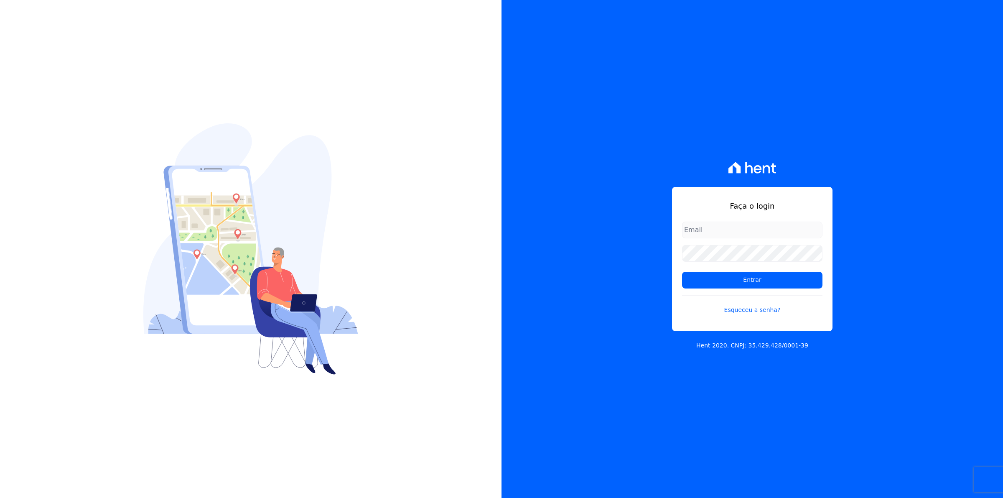 This screenshot has width=1003, height=498. Describe the element at coordinates (752, 305) in the screenshot. I see `a: Esqueceu a senha?` at that location.